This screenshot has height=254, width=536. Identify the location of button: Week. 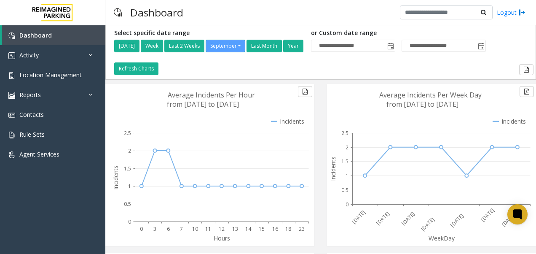
(152, 46).